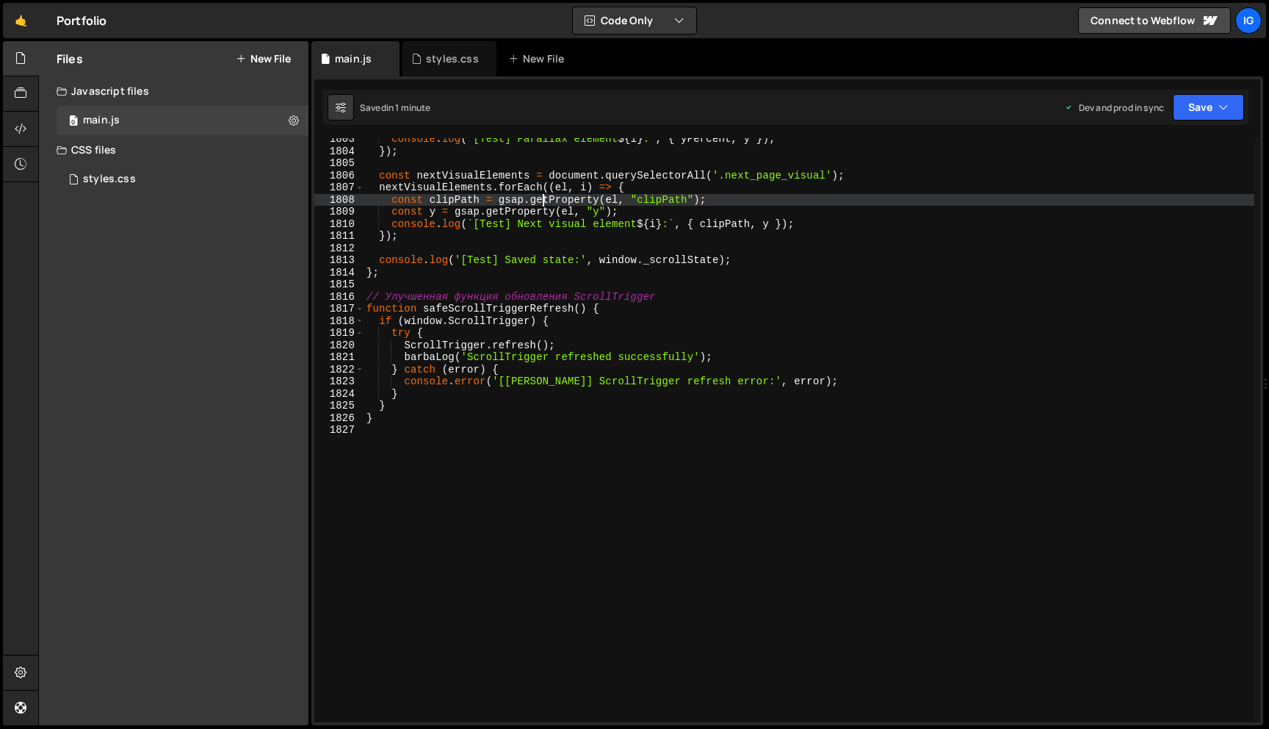  Describe the element at coordinates (339, 297) in the screenshot. I see `div: 1816` at that location.